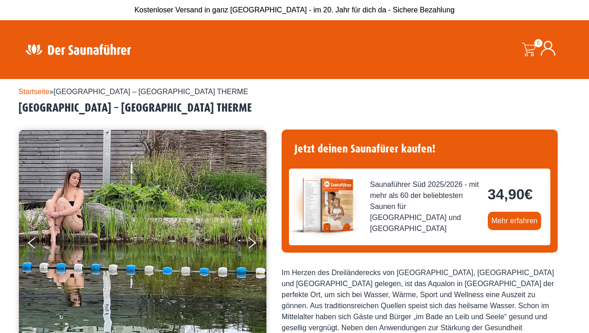  Describe the element at coordinates (34, 92) in the screenshot. I see `a: Startseite` at that location.